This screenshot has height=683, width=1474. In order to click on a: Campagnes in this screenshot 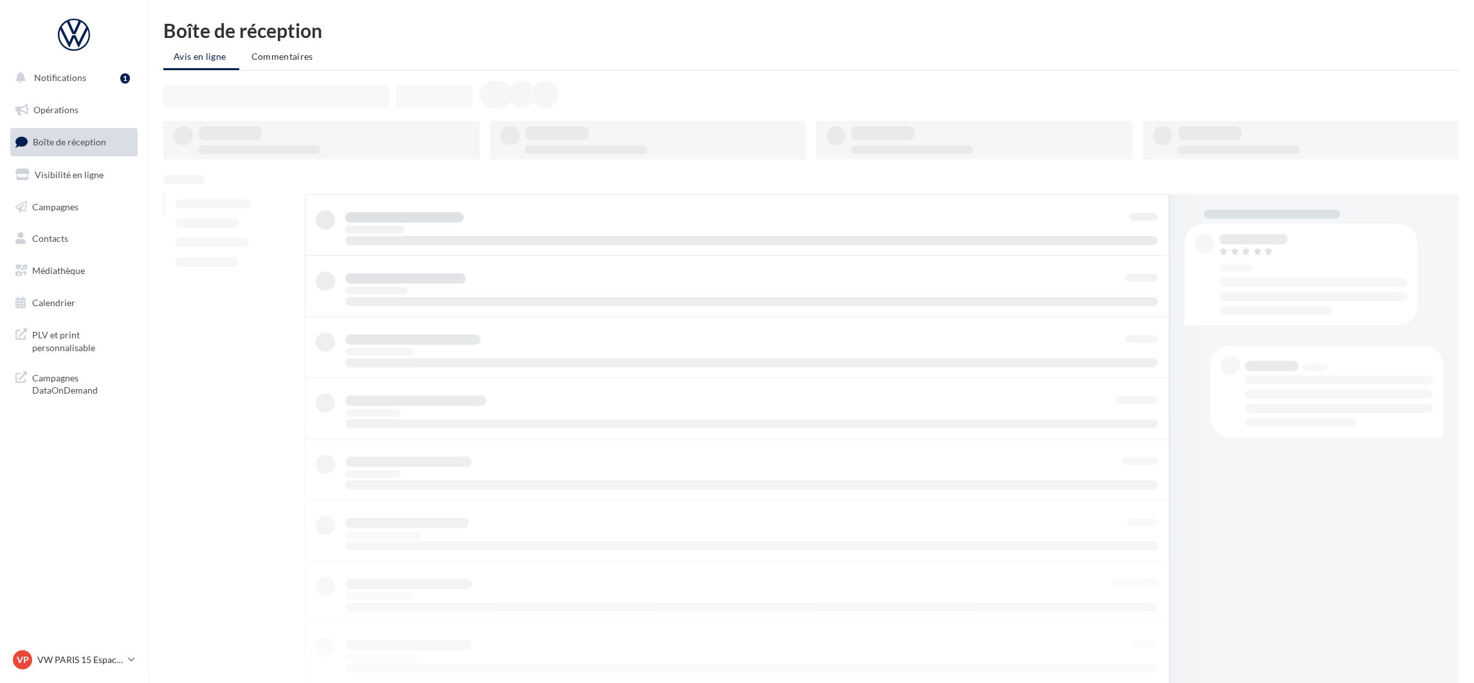, I will do `click(74, 207)`.